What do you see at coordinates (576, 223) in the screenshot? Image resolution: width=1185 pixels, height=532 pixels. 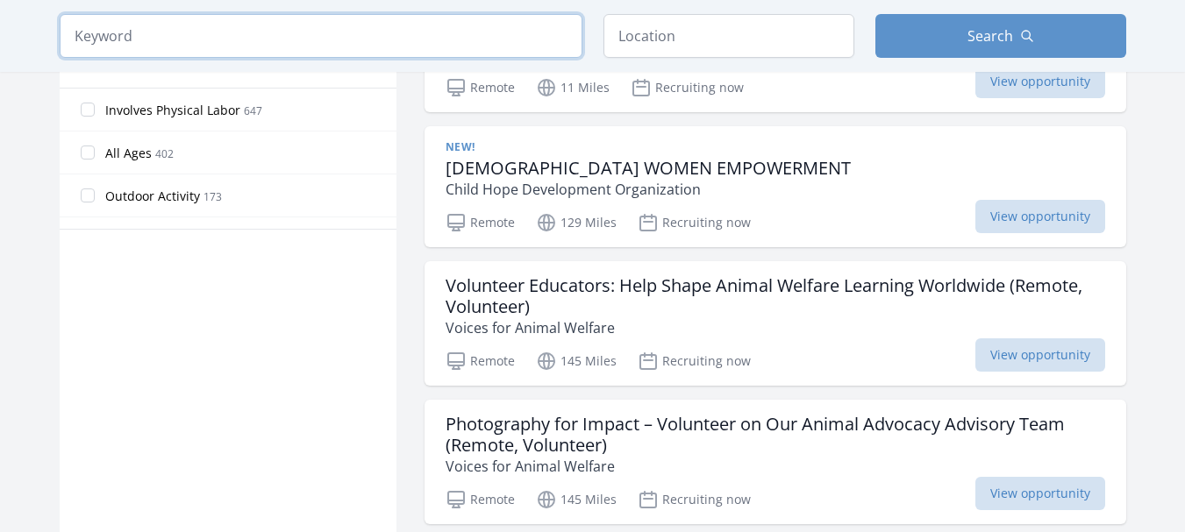 I see `p: 129 Miles` at bounding box center [576, 223].